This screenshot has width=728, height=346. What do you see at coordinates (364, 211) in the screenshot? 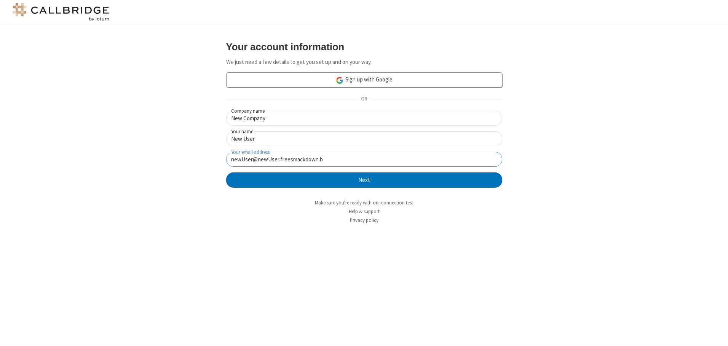
I see `a: Help & support` at bounding box center [364, 211].